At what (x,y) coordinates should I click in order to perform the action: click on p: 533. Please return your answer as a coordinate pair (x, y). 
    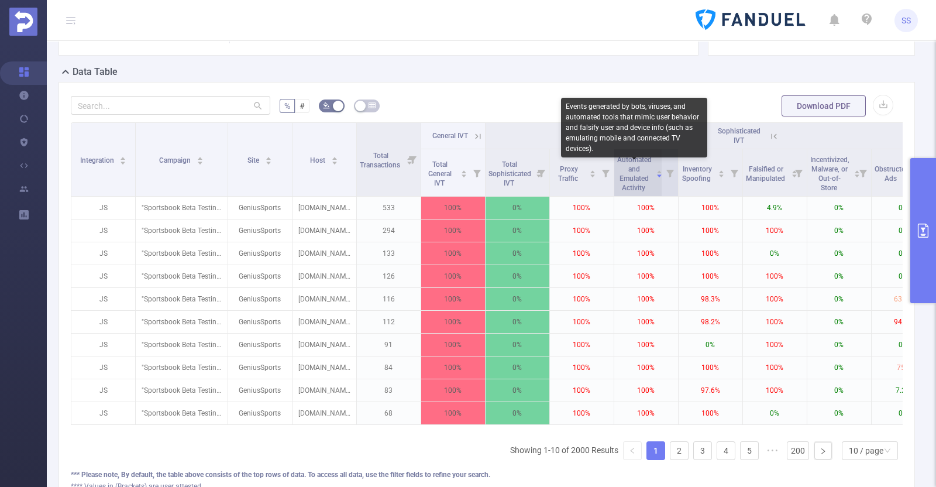
    Looking at the image, I should click on (389, 208).